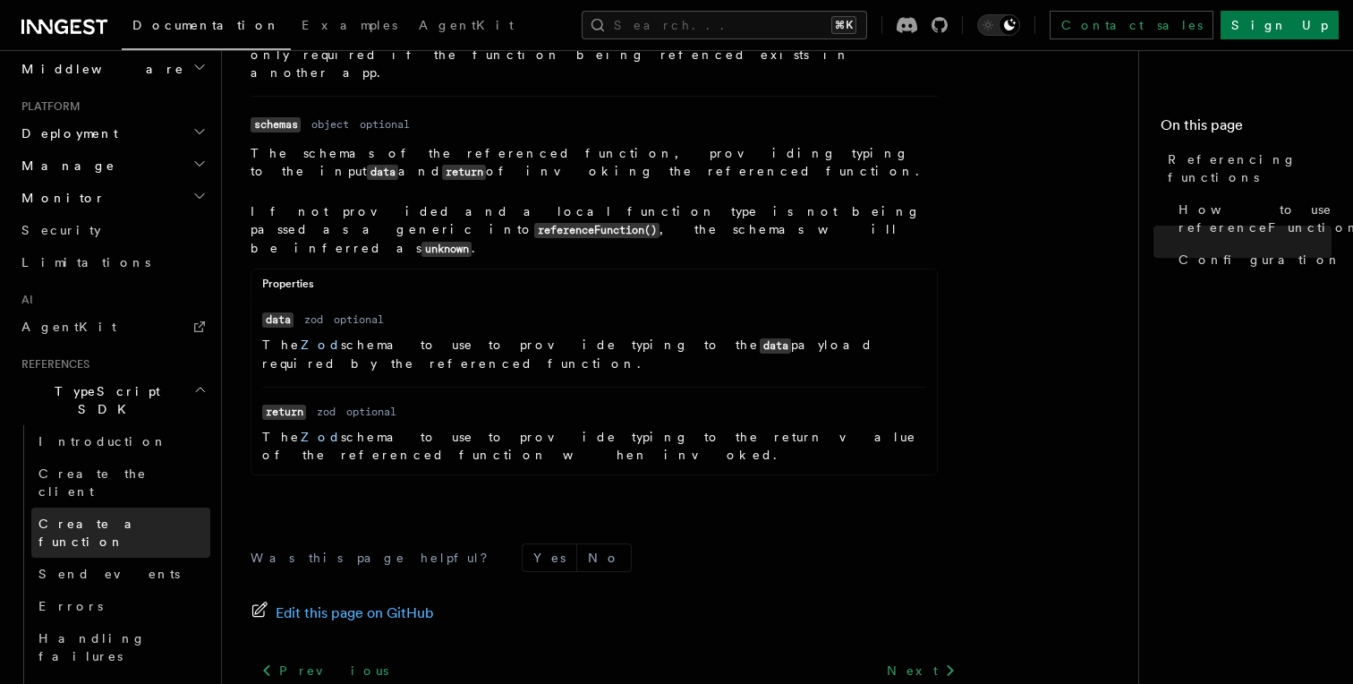  Describe the element at coordinates (206, 28) in the screenshot. I see `a: Documentation` at that location.